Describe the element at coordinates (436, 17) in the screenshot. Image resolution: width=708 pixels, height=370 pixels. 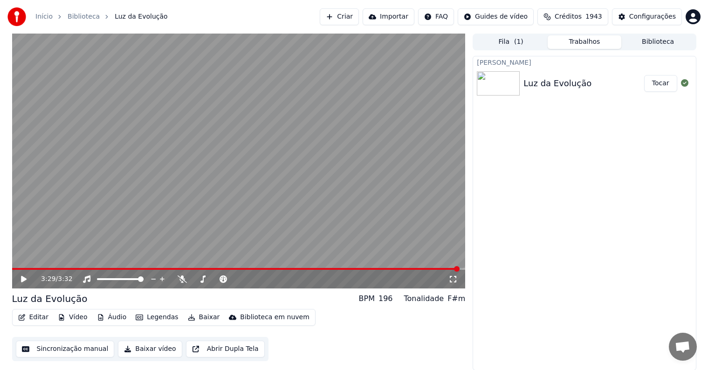
I see `button: FAQ` at that location.